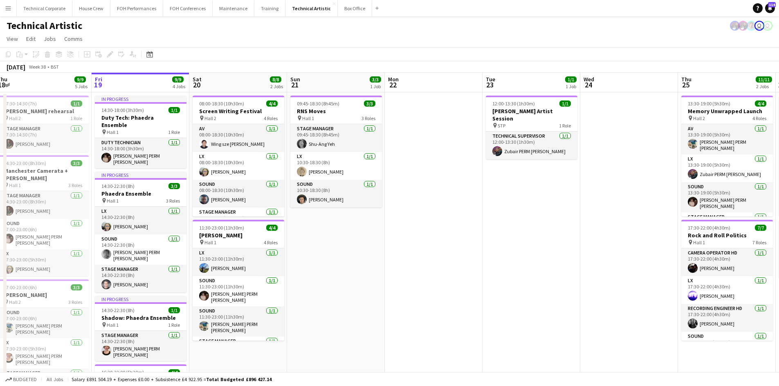  I want to click on span: Week 38, so click(37, 67).